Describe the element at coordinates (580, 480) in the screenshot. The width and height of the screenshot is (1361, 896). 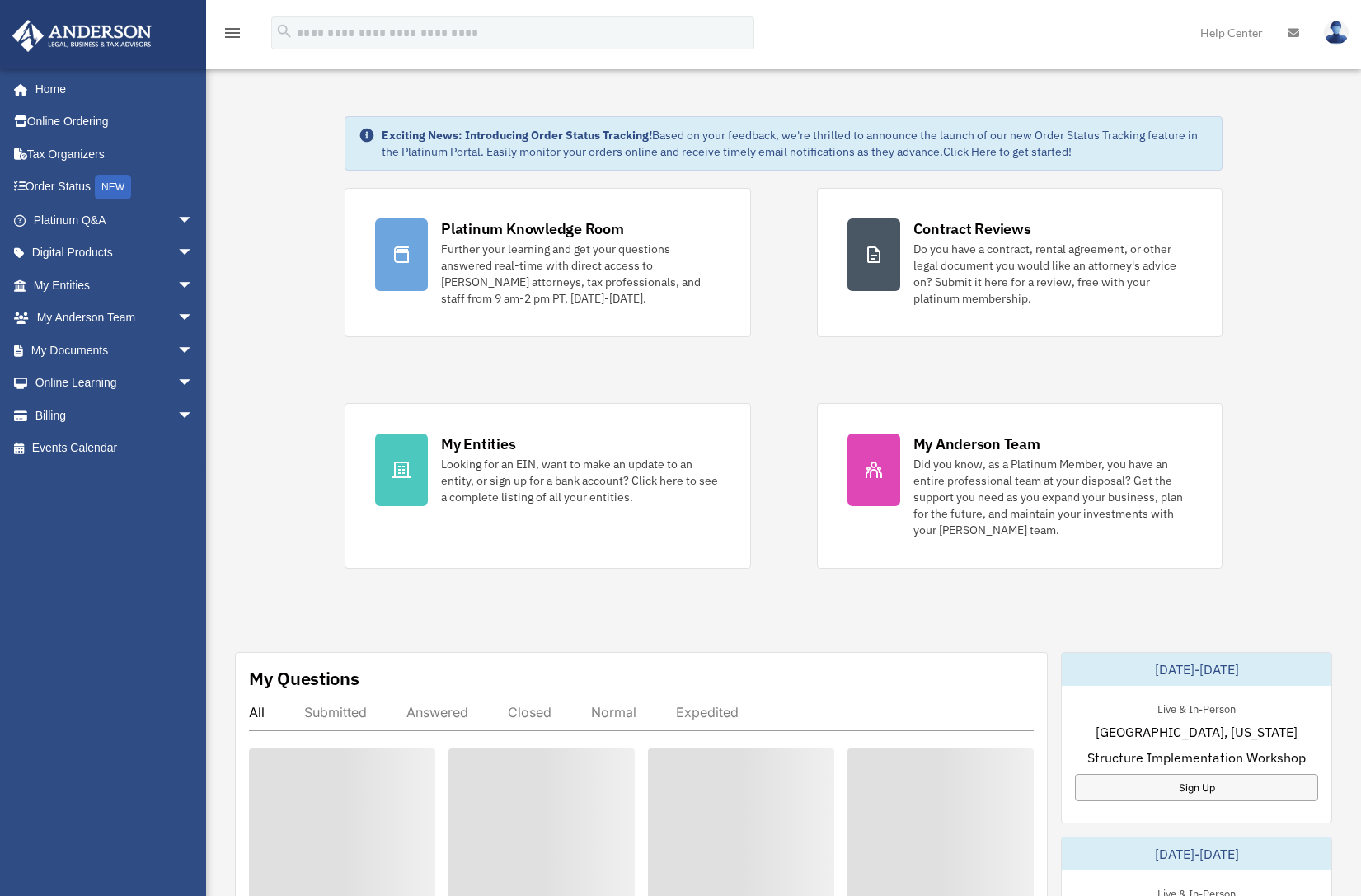
I see `div: Looking for an EIN, want to make an update to an entity, or sign up for a bank account? Click her...` at that location.